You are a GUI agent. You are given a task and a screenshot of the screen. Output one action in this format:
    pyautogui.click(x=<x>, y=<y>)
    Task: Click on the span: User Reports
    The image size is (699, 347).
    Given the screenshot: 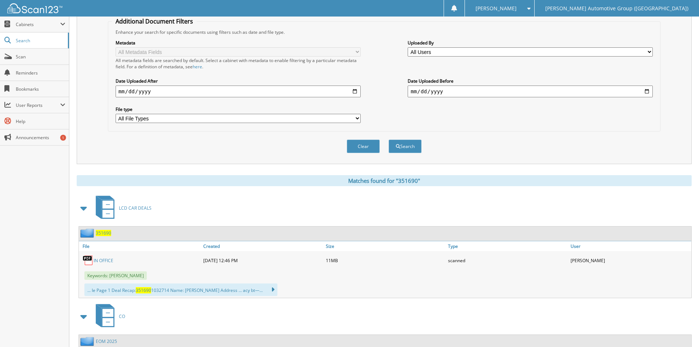 What is the action you would take?
    pyautogui.click(x=38, y=105)
    